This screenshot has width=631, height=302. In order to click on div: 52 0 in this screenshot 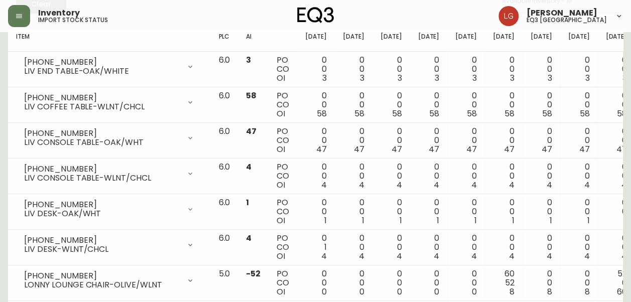, I will do `click(616, 283)`.